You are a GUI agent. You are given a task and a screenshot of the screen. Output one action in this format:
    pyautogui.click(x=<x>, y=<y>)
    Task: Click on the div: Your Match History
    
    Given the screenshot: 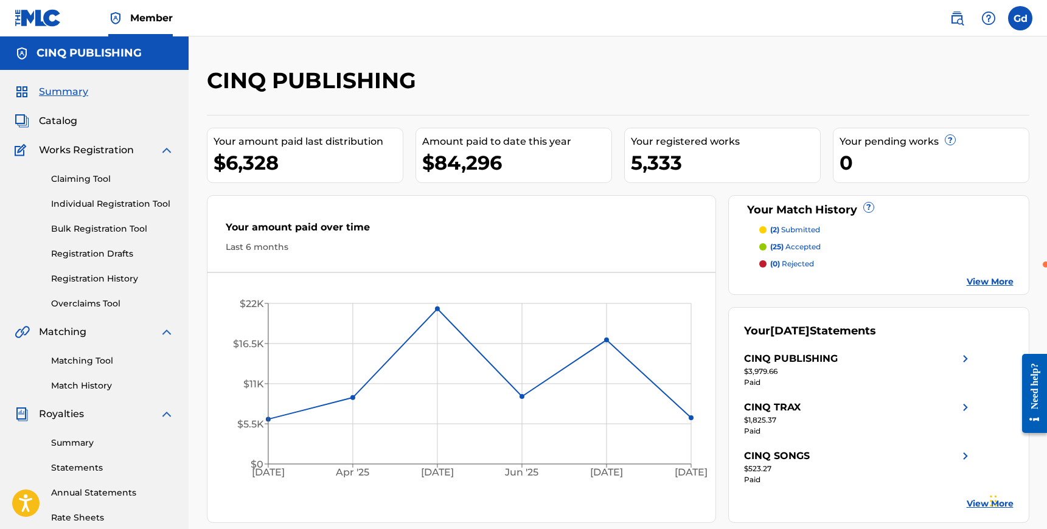 What is the action you would take?
    pyautogui.click(x=878, y=210)
    